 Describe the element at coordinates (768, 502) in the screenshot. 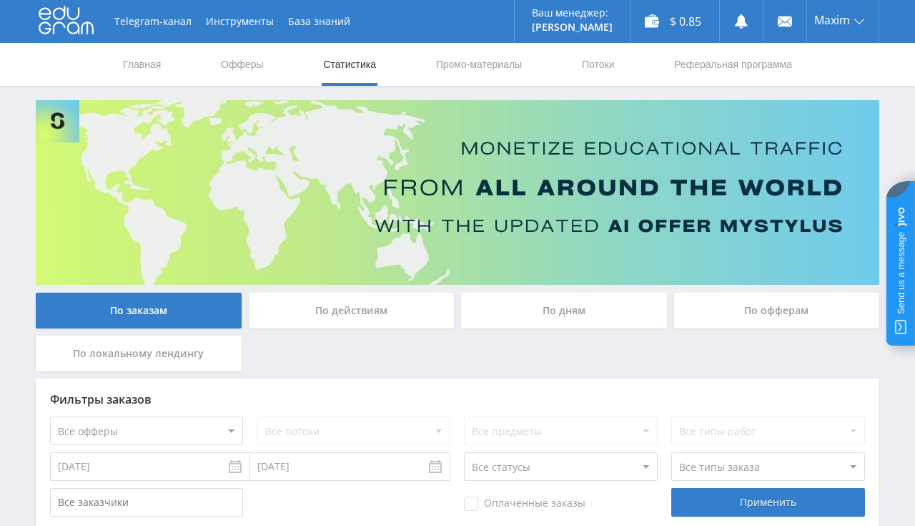

I see `div: Применить` at that location.